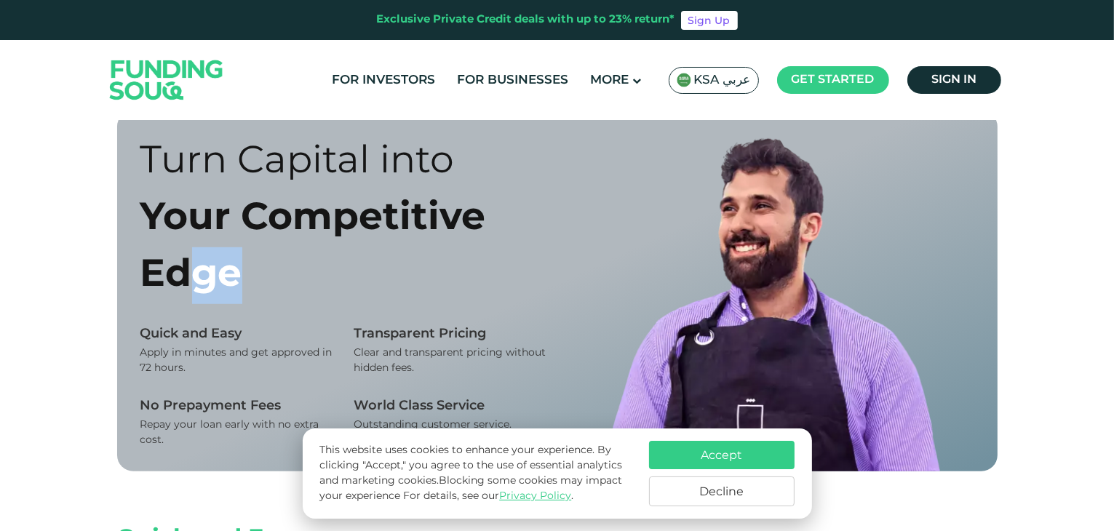  I want to click on div: Repay your loan early with no extra cost., so click(236, 433).